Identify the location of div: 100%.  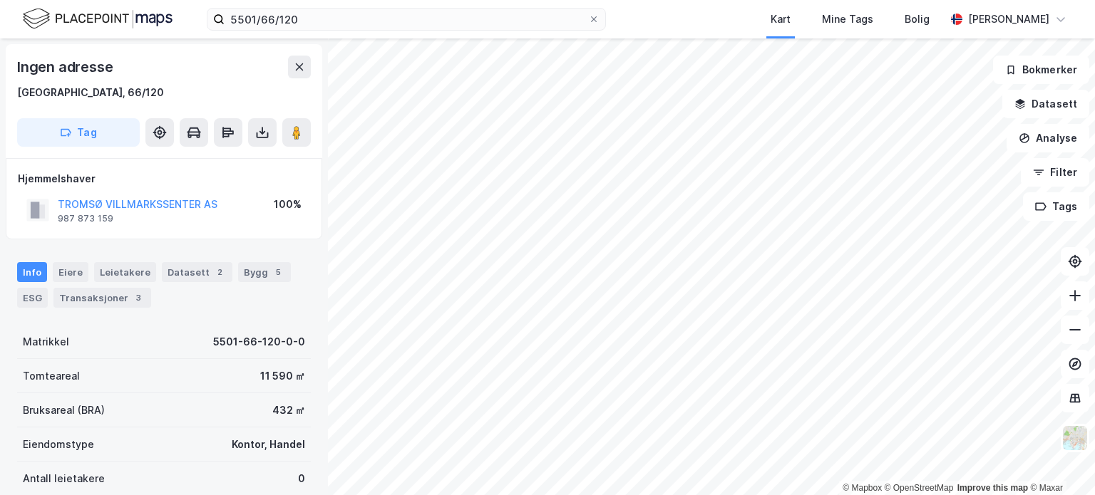
(287, 205).